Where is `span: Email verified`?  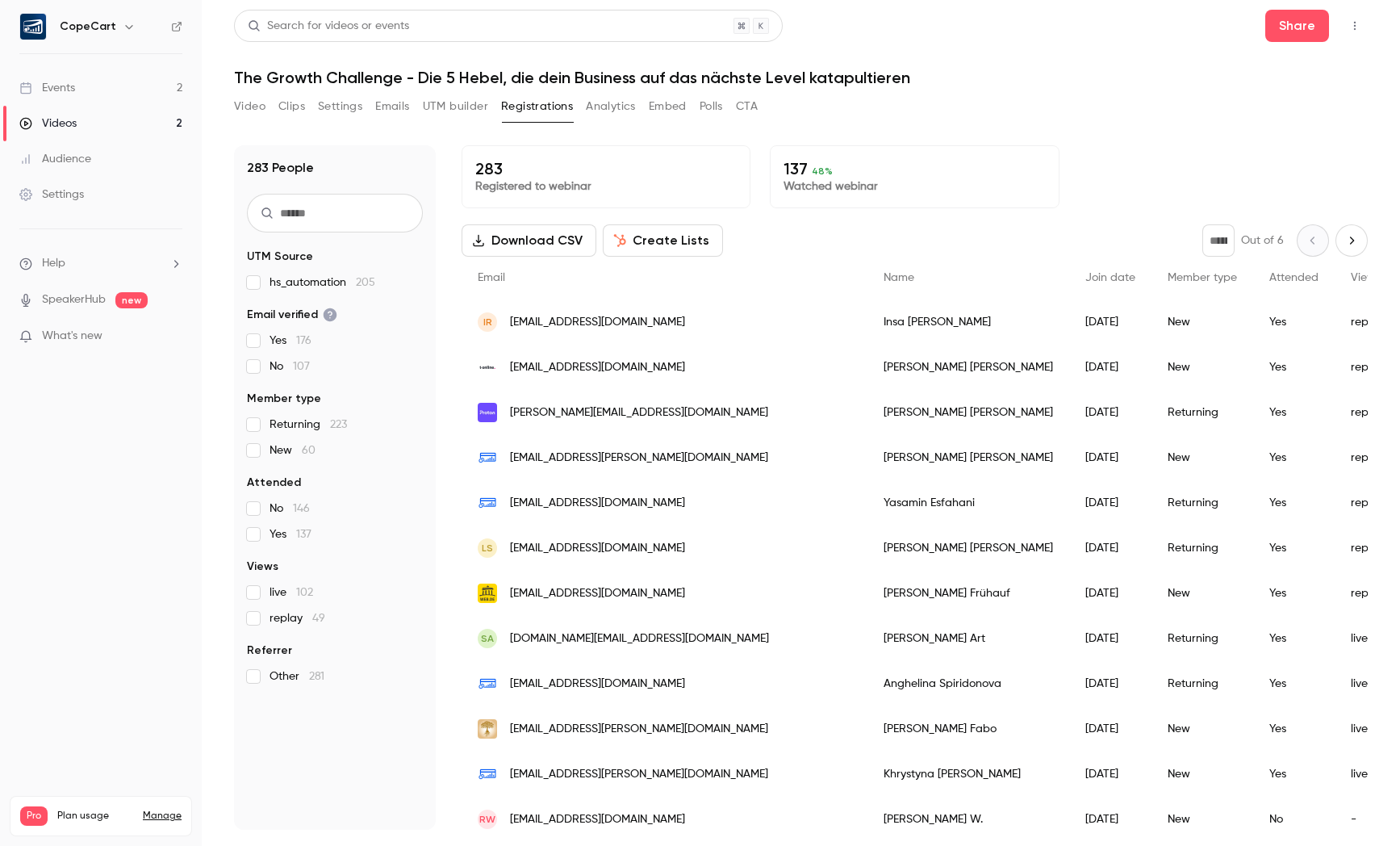 span: Email verified is located at coordinates (293, 314).